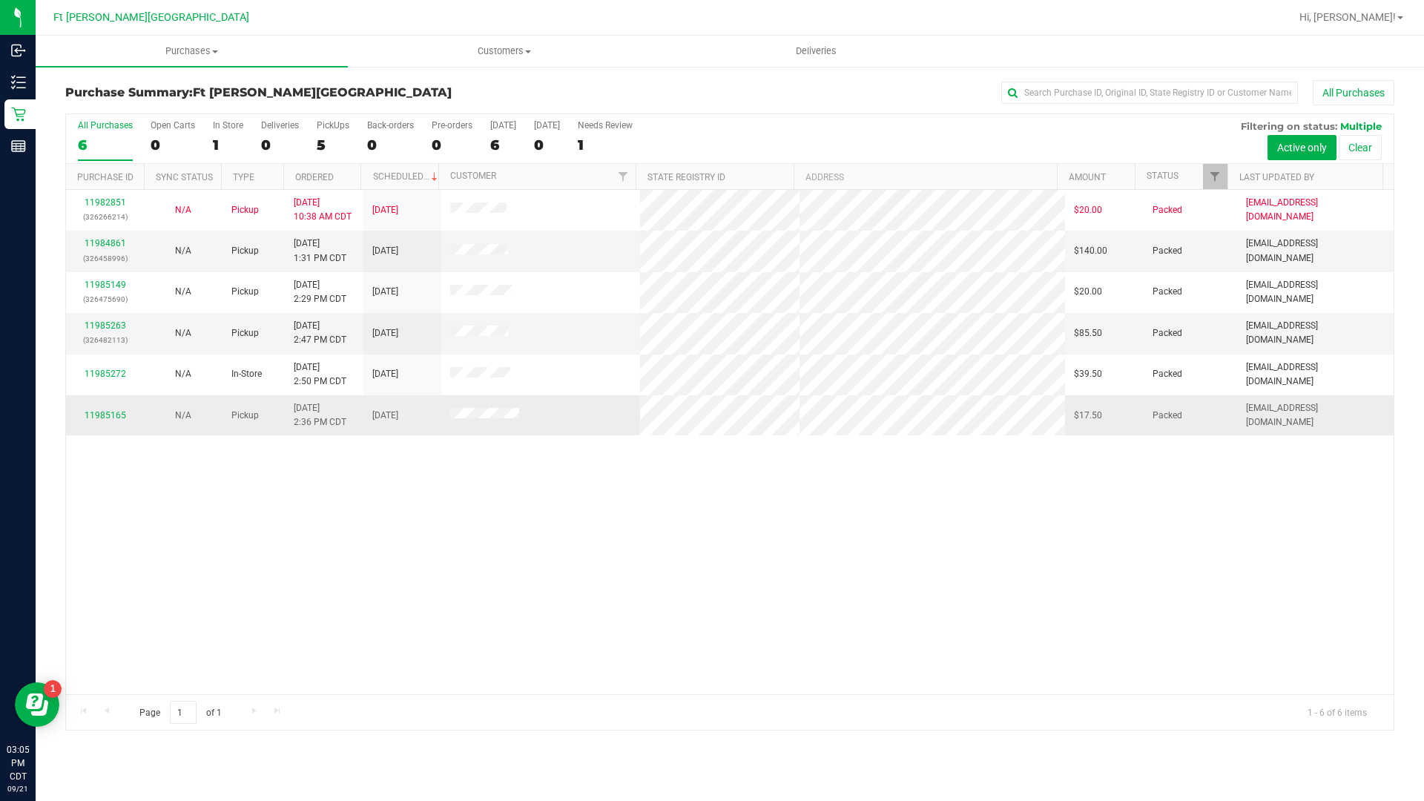  What do you see at coordinates (191, 51) in the screenshot?
I see `a: Purchases` at bounding box center [191, 51].